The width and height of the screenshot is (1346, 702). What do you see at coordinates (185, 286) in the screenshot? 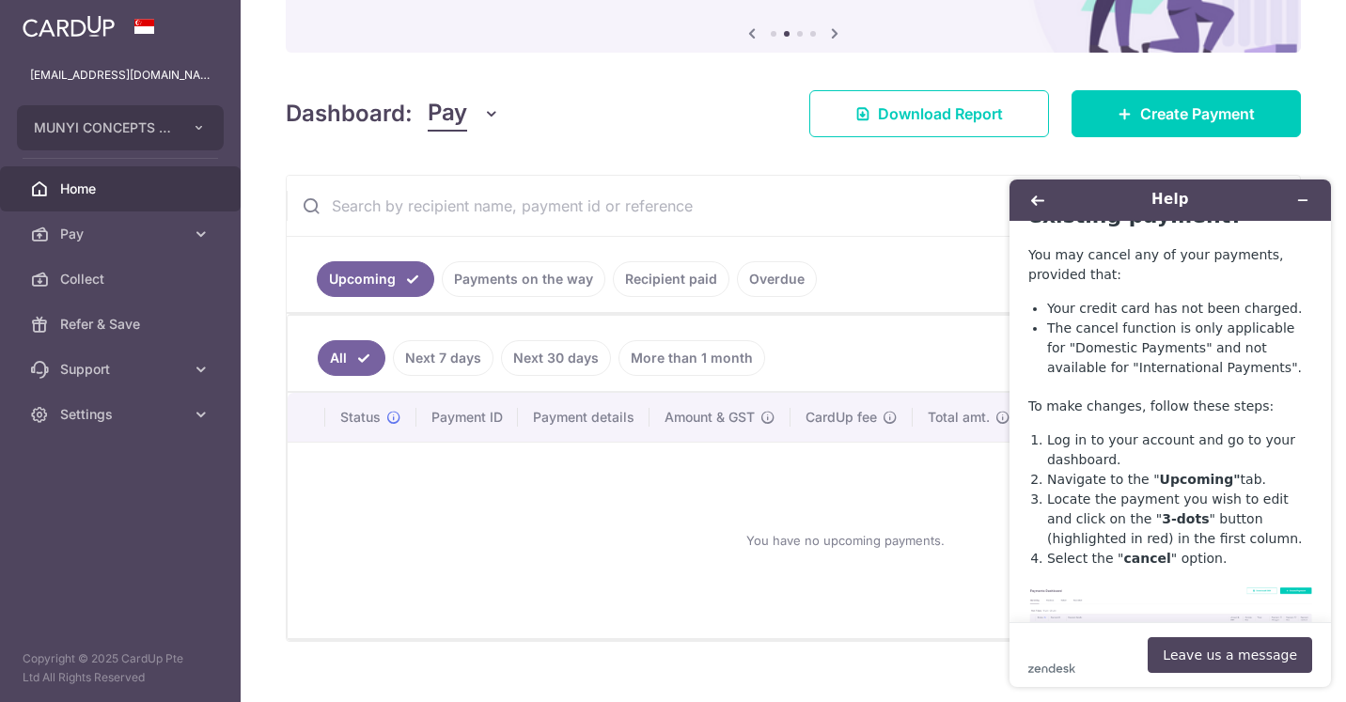
I see `li: Log in to your account and go to your dashboard.` at bounding box center [185, 286].